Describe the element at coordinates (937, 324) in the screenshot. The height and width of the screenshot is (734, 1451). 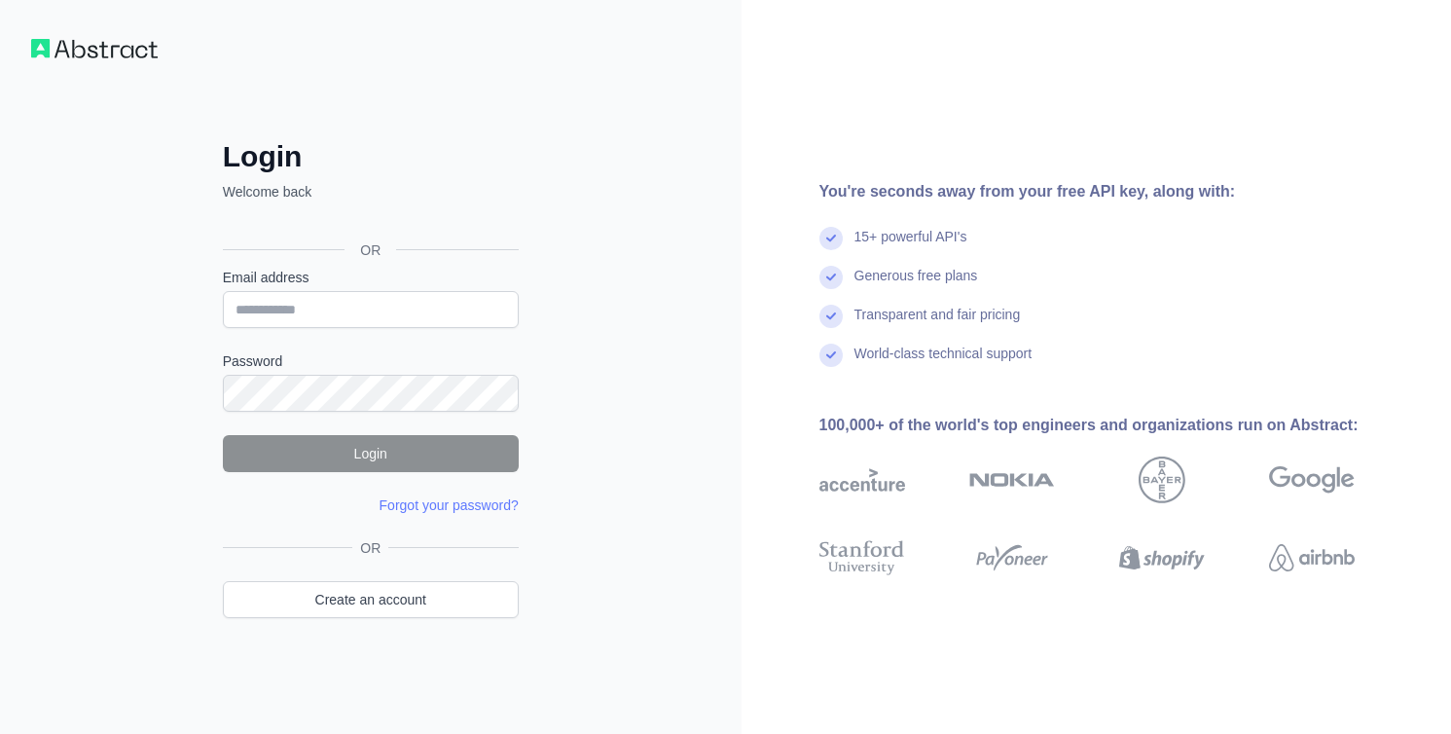
I see `div: Transparent and fair pricing` at that location.